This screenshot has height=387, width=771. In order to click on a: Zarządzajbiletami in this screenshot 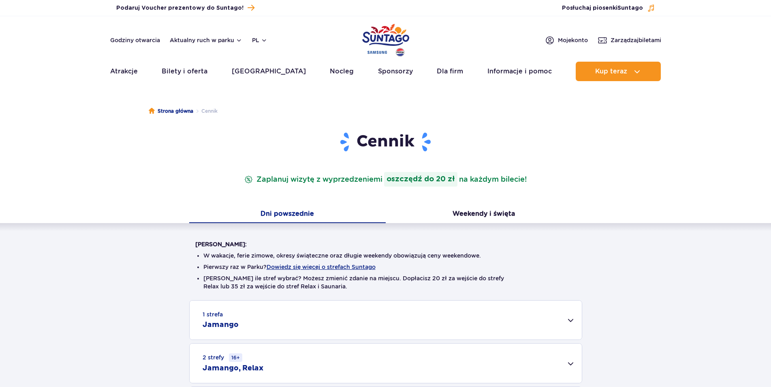, I will do `click(629, 40)`.